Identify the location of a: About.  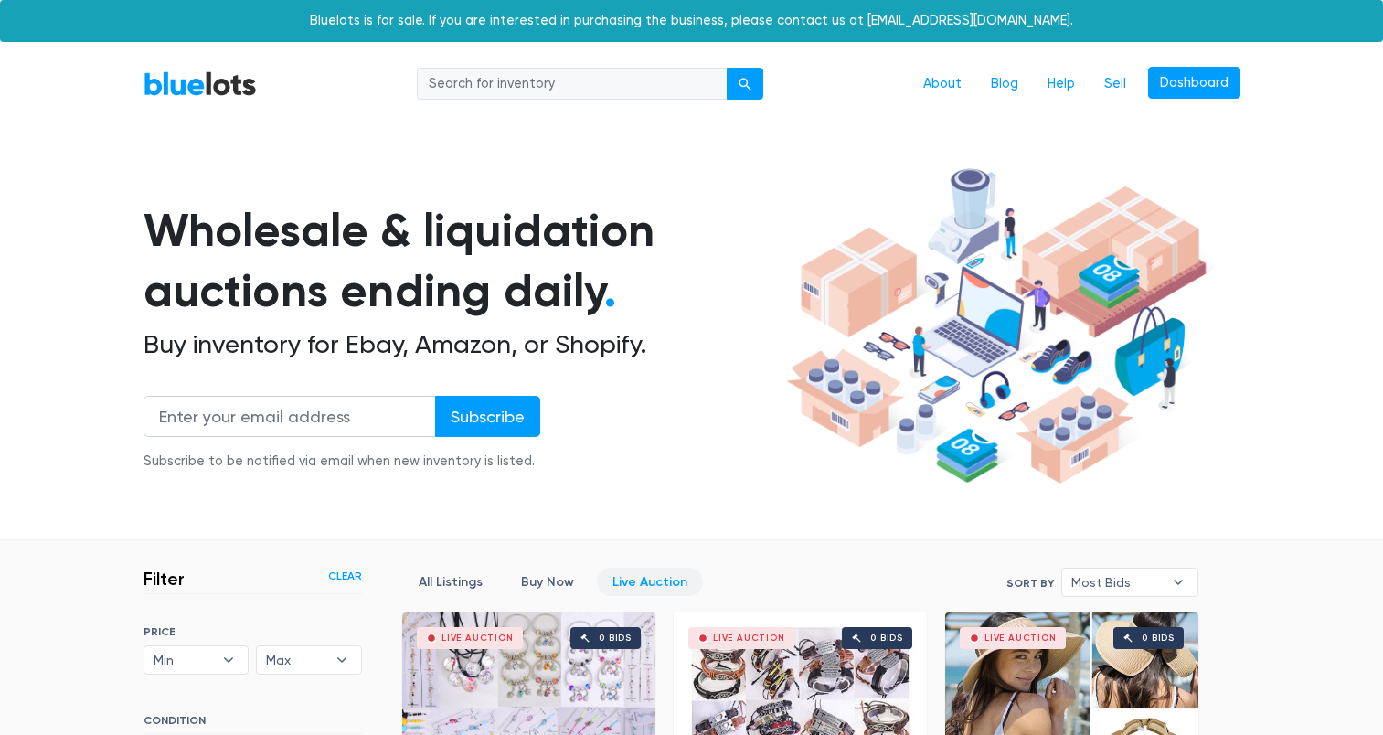
(942, 84).